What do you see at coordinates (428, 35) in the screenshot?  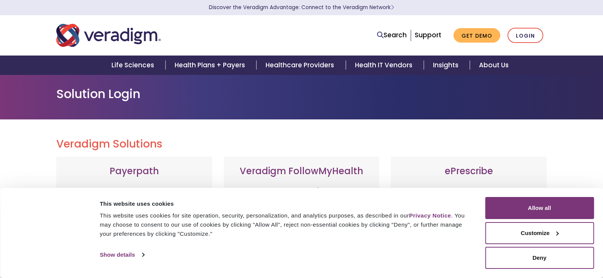 I see `a: Support` at bounding box center [428, 35].